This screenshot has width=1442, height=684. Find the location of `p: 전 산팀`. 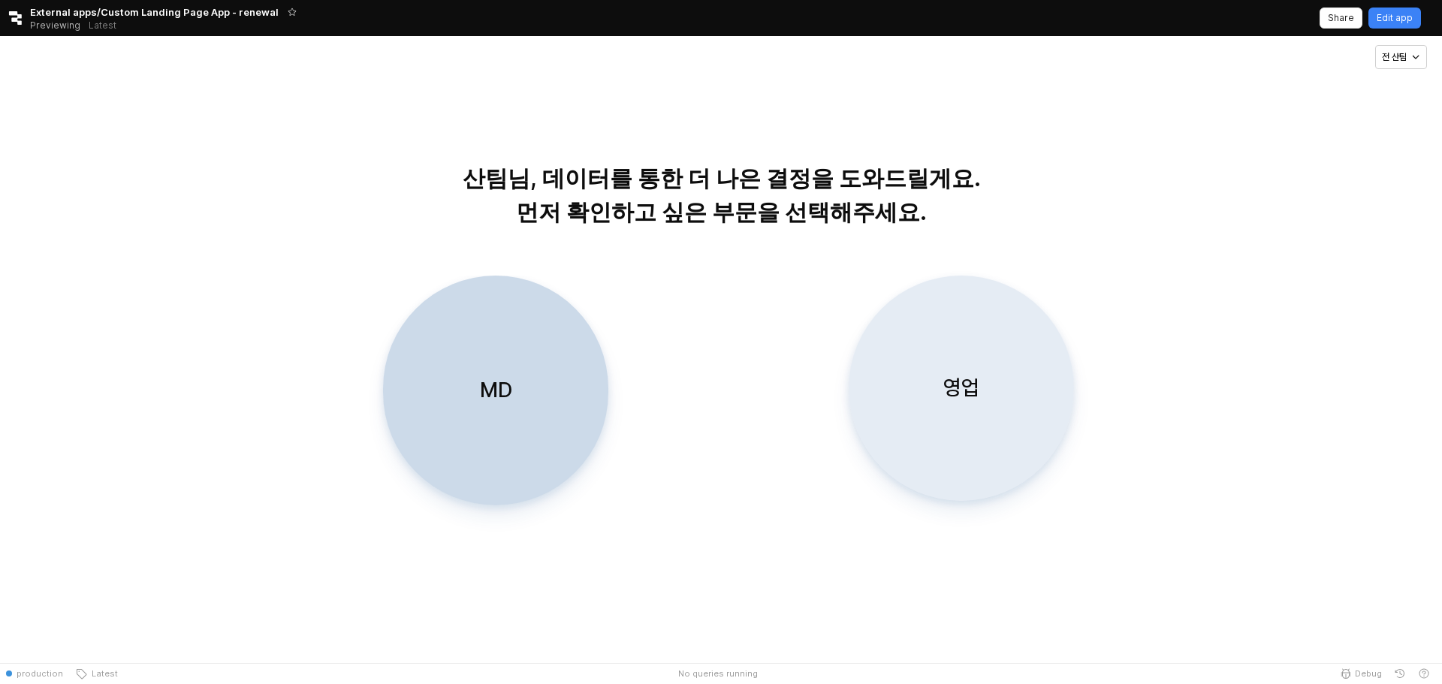

p: 전 산팀 is located at coordinates (1394, 57).